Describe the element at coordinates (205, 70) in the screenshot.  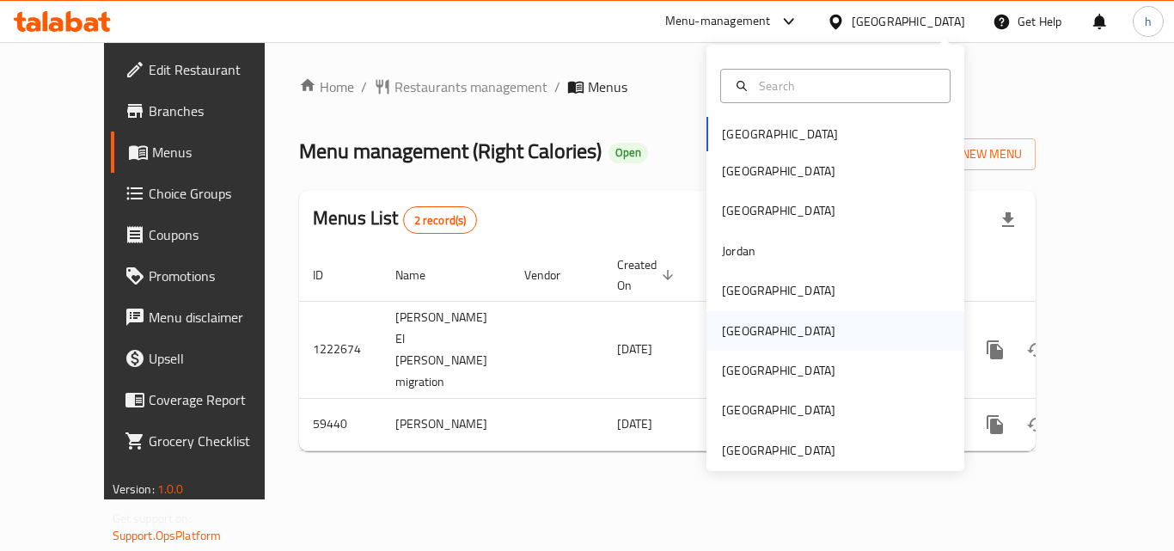
I see `a: Edit Restaurant` at that location.